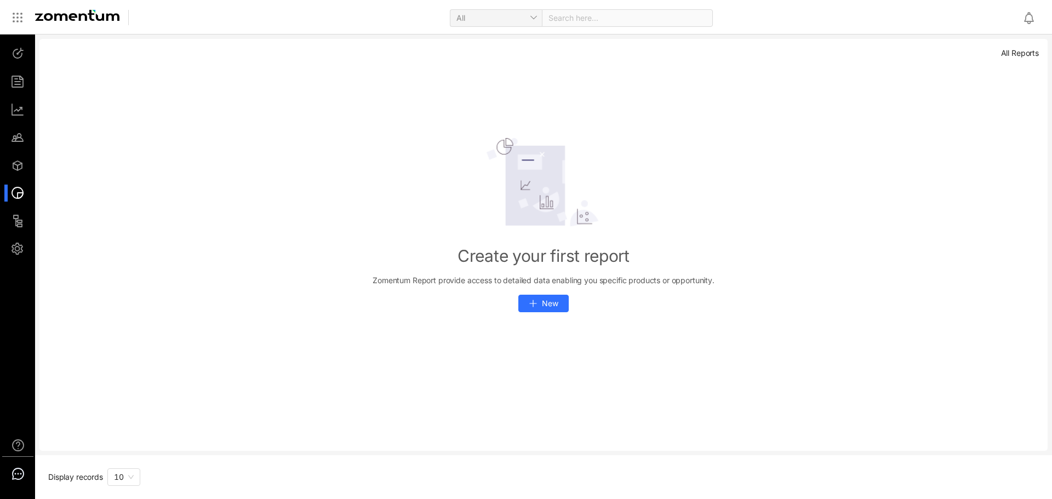  What do you see at coordinates (543, 280) in the screenshot?
I see `span: Zomentum Report provide access to detailed data enabling you specific products or opportunity.` at bounding box center [543, 280].